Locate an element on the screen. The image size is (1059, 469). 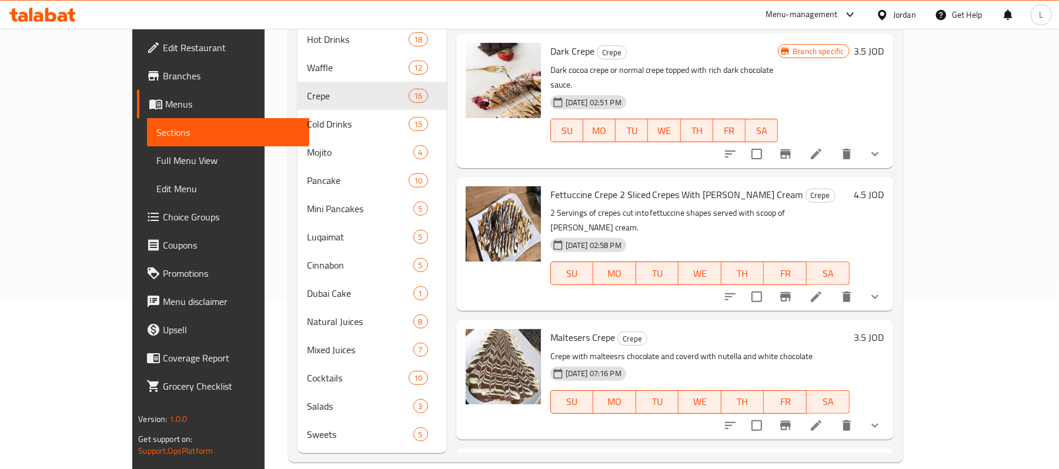
span: Sweets is located at coordinates (360, 435).